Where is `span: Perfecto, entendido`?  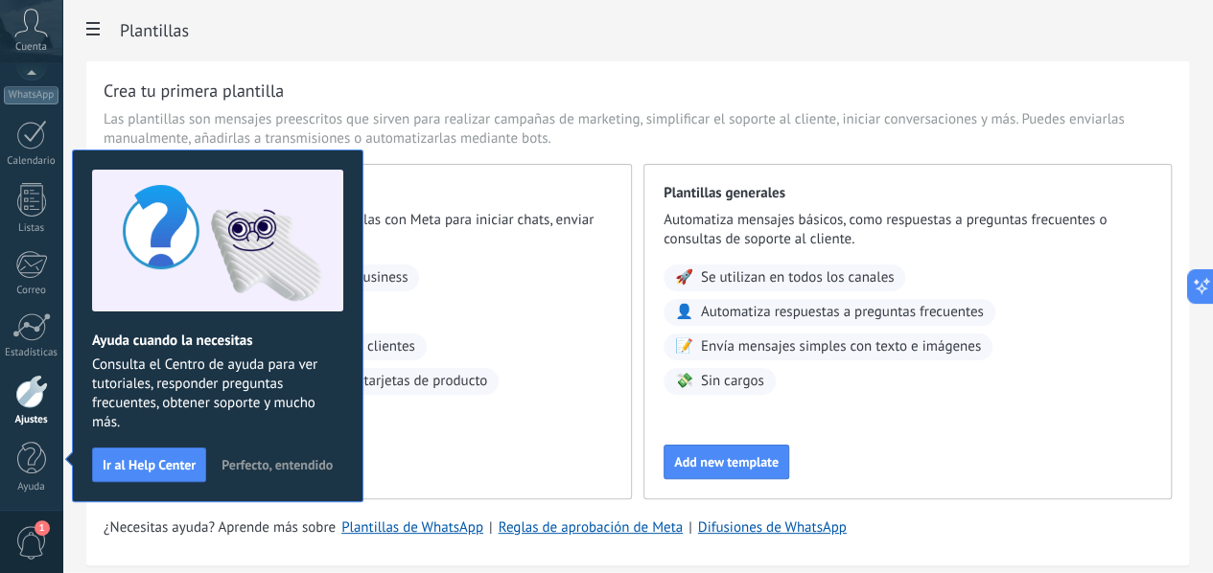
span: Perfecto, entendido is located at coordinates (277, 465).